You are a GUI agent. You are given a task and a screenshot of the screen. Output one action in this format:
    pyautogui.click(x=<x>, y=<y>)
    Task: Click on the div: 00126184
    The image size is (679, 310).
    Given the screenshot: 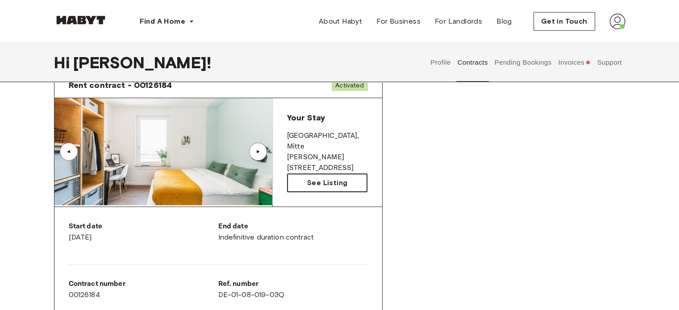 What is the action you would take?
    pyautogui.click(x=143, y=290)
    